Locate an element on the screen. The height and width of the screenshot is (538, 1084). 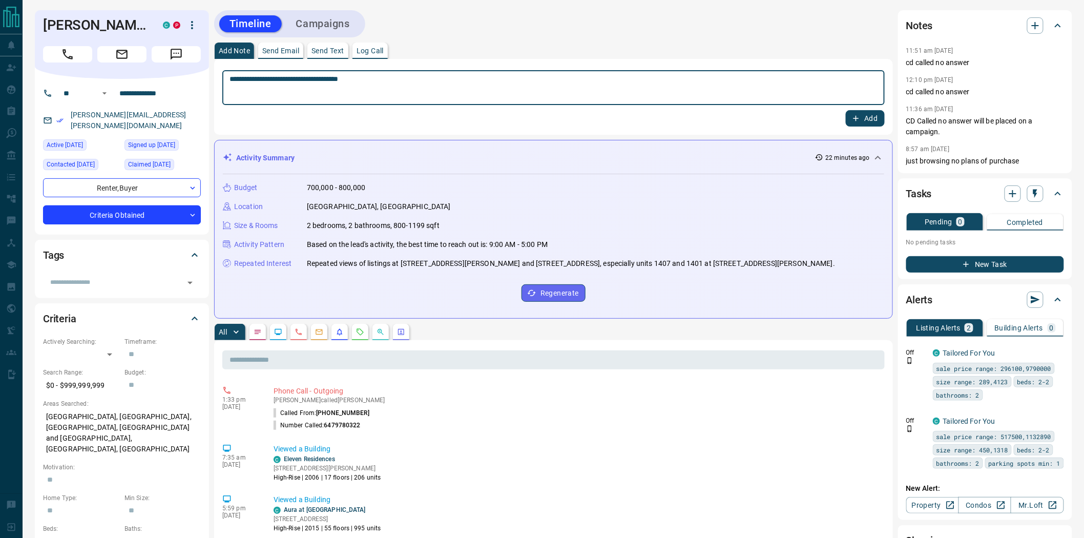
p: Location is located at coordinates (248, 206).